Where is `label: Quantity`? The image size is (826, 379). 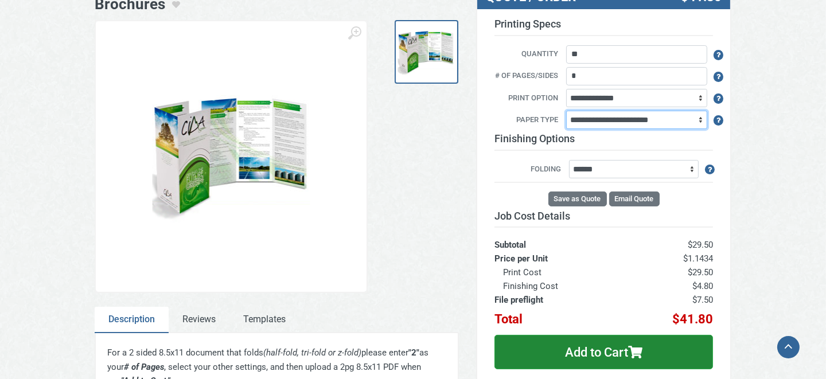 label: Quantity is located at coordinates (525, 54).